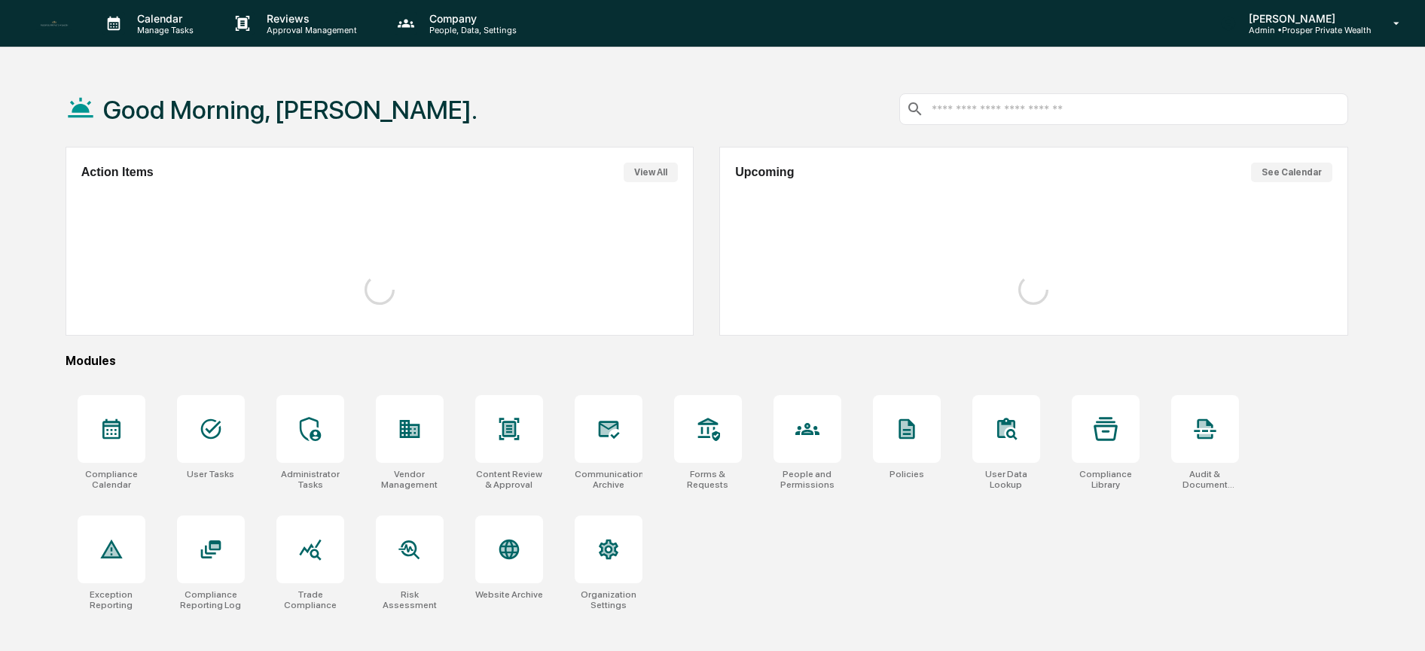 This screenshot has width=1425, height=651. Describe the element at coordinates (309, 30) in the screenshot. I see `p: Approval Management` at that location.